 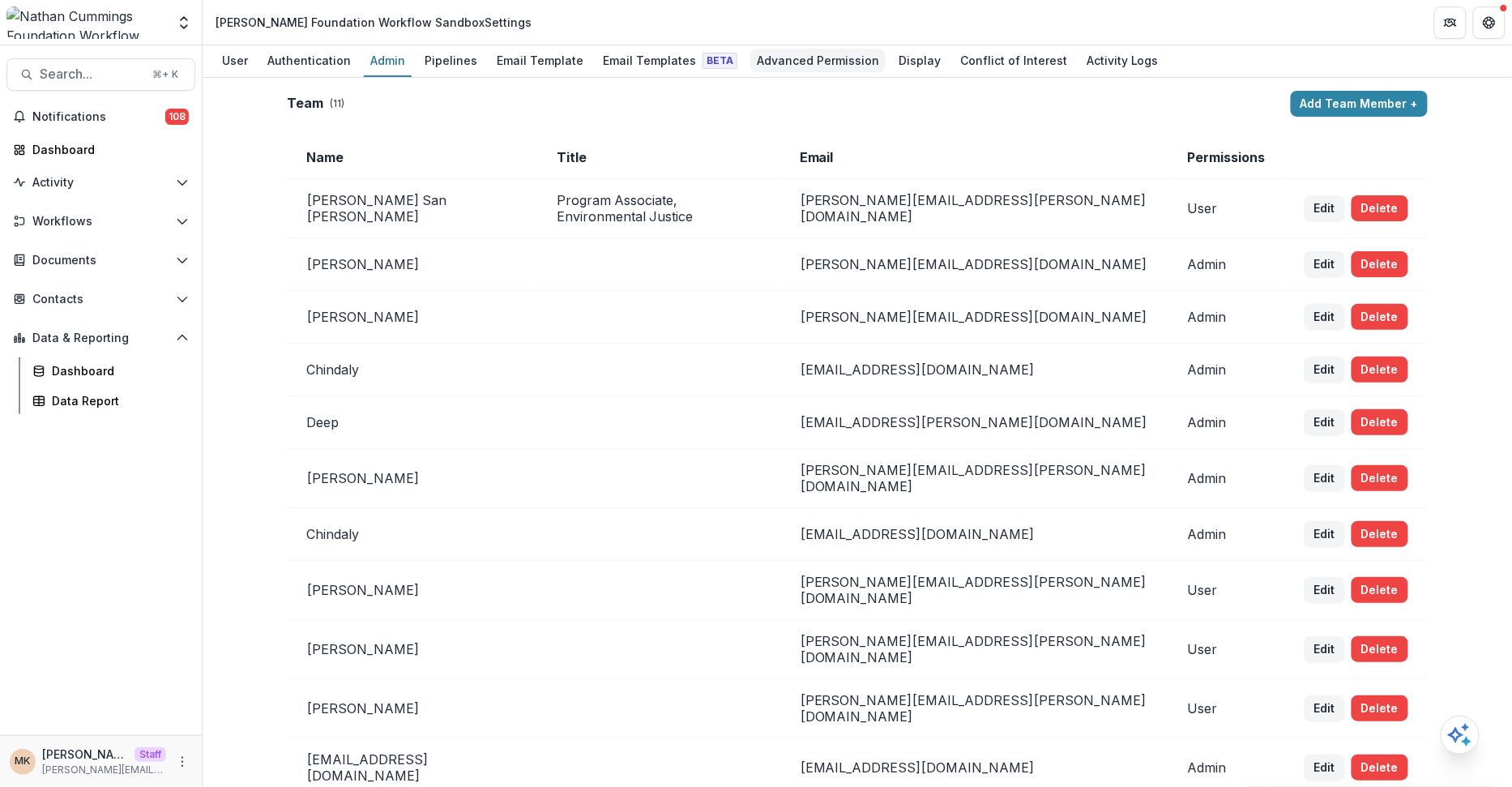 I want to click on a: Email Templates Beta, so click(x=670, y=61).